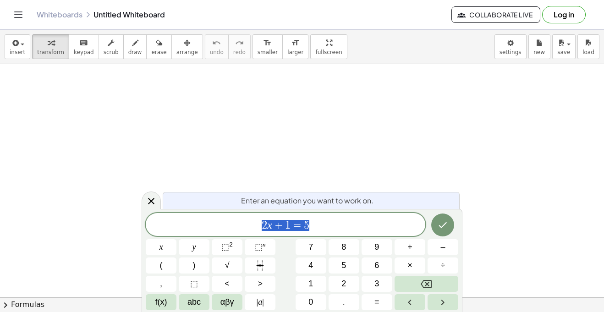  Describe the element at coordinates (239, 43) in the screenshot. I see `i: redo` at that location.